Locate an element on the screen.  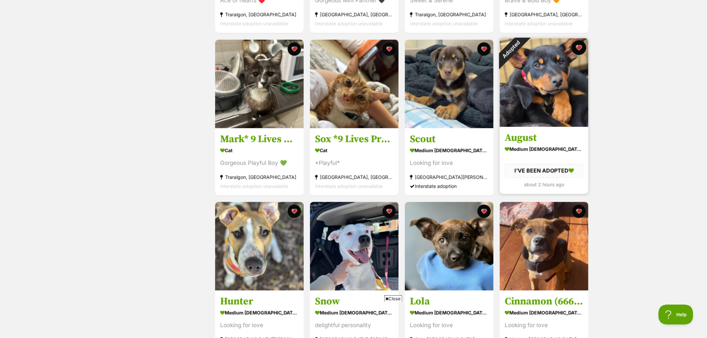
img: Lola is located at coordinates (449, 246).